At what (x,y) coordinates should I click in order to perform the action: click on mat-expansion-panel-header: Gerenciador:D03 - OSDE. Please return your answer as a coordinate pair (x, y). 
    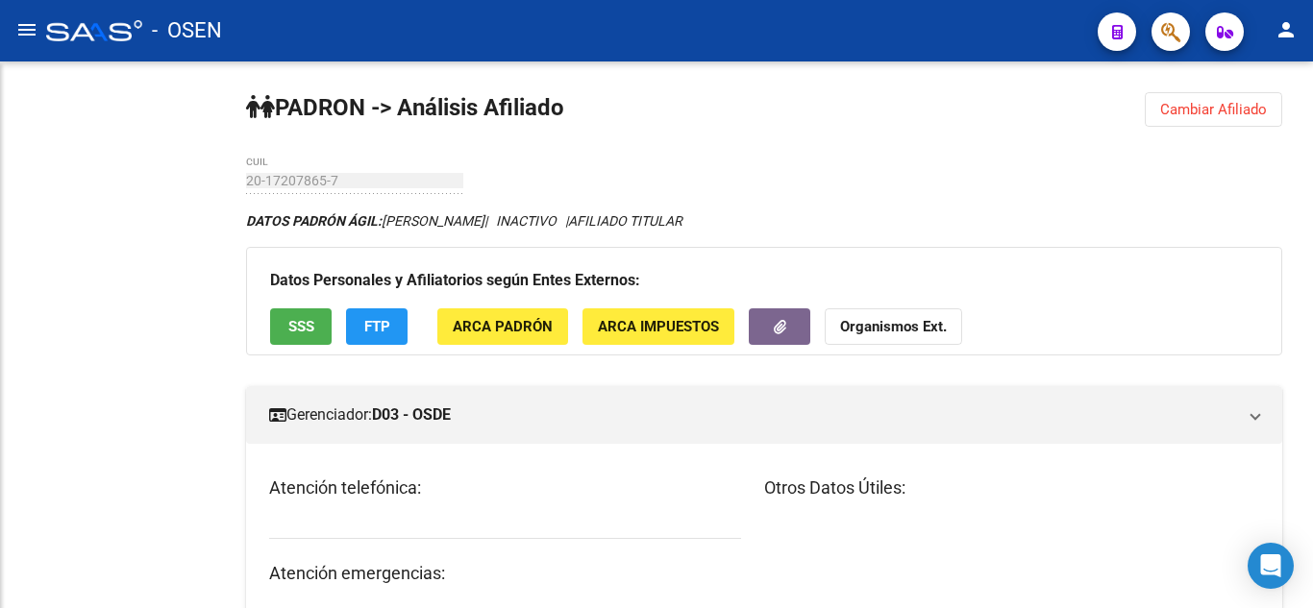
    Looking at the image, I should click on (764, 415).